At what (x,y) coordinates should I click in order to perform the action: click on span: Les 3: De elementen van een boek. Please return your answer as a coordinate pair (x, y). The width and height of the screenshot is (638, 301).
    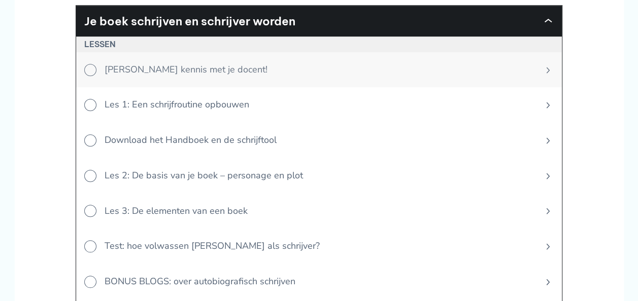
    Looking at the image, I should click on (315, 212).